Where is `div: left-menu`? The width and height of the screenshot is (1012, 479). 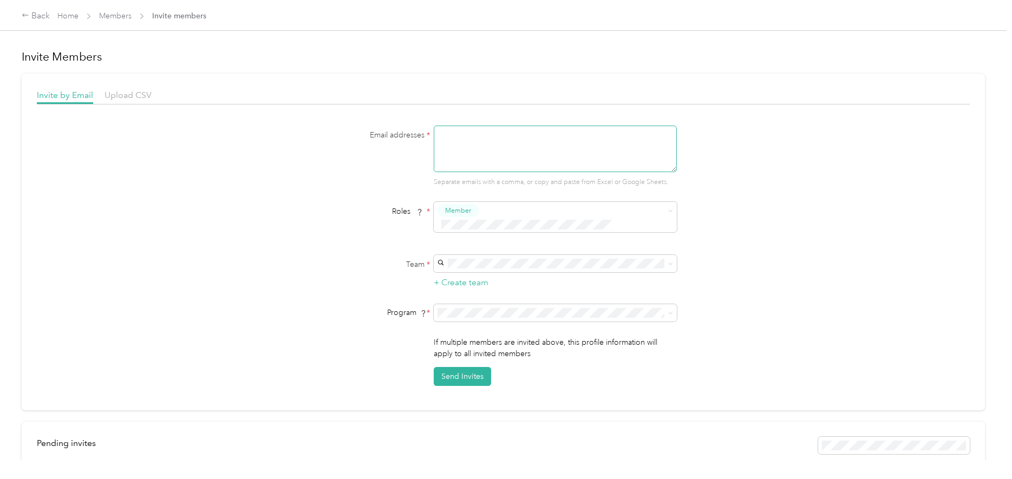
div: left-menu is located at coordinates (70, 446).